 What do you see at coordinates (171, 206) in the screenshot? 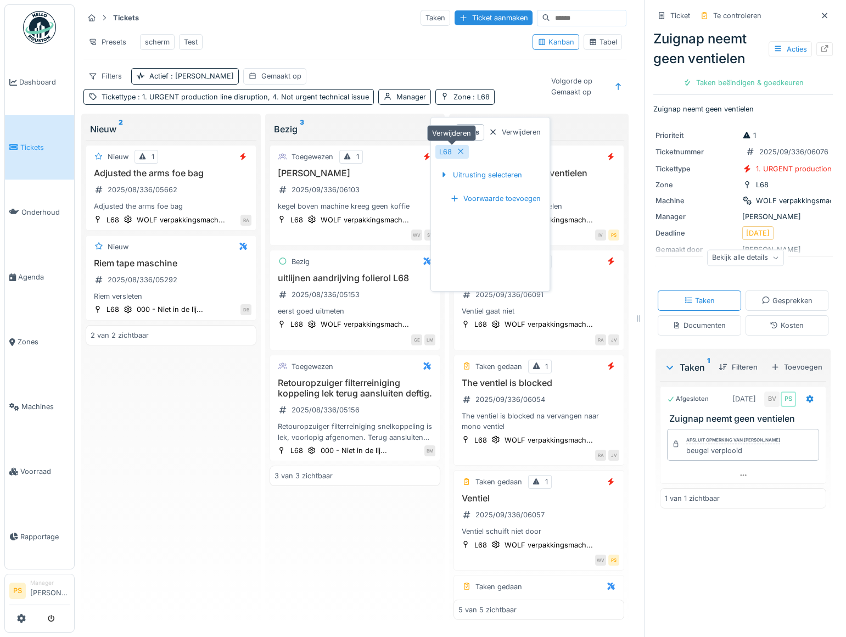
I see `div: Adjusted the arms foe bag` at bounding box center [171, 206].